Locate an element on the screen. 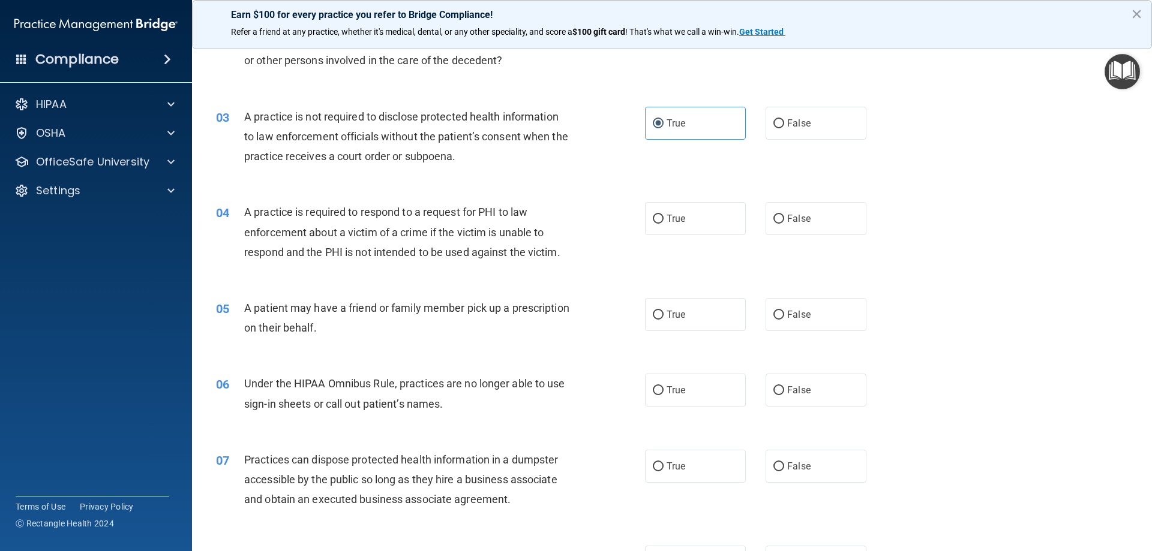 Image resolution: width=1152 pixels, height=551 pixels. span: Refer a friend at any practice, whether it's medical, dental, or any other speciality, and score a is located at coordinates (401, 32).